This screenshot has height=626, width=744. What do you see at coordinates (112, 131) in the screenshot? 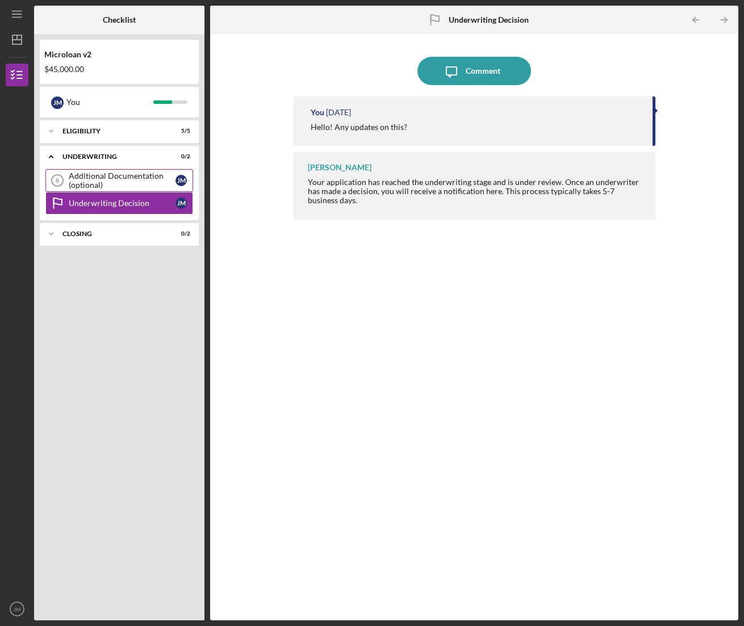
I see `div: Eligibility` at bounding box center [112, 131].